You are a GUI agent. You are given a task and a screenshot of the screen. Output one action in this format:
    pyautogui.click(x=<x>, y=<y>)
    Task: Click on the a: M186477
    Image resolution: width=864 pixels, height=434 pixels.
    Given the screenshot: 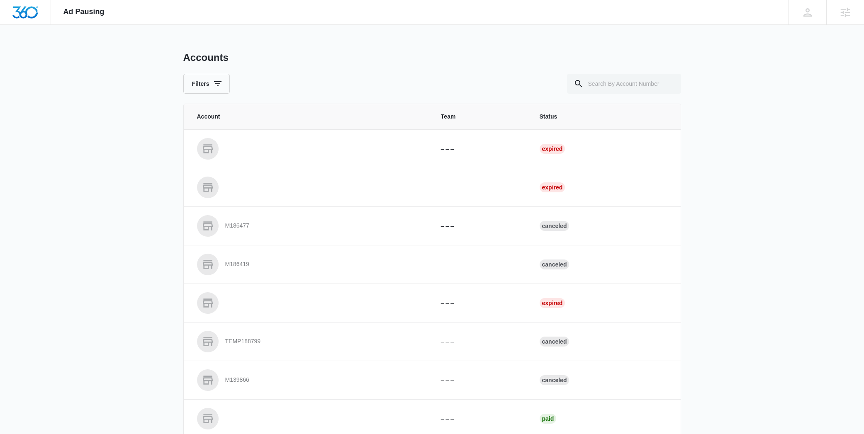 What is the action you would take?
    pyautogui.click(x=309, y=226)
    